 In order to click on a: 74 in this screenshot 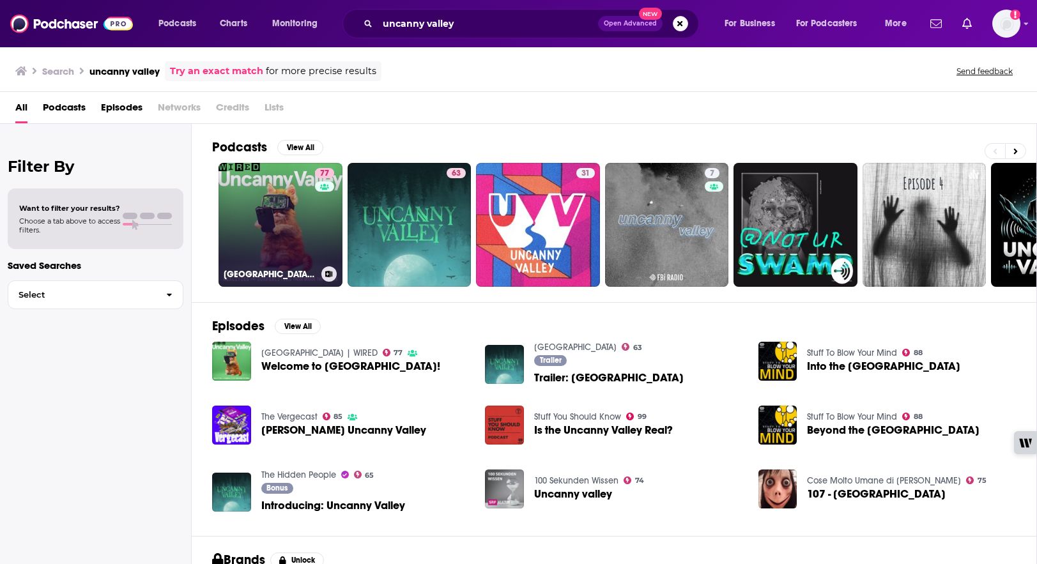, I will do `click(634, 481)`.